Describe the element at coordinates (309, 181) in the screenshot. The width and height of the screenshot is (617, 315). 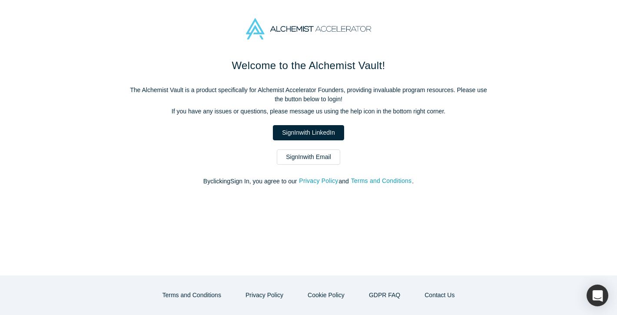
I see `p: By clicking Sign In , you agree to our and .` at that location.